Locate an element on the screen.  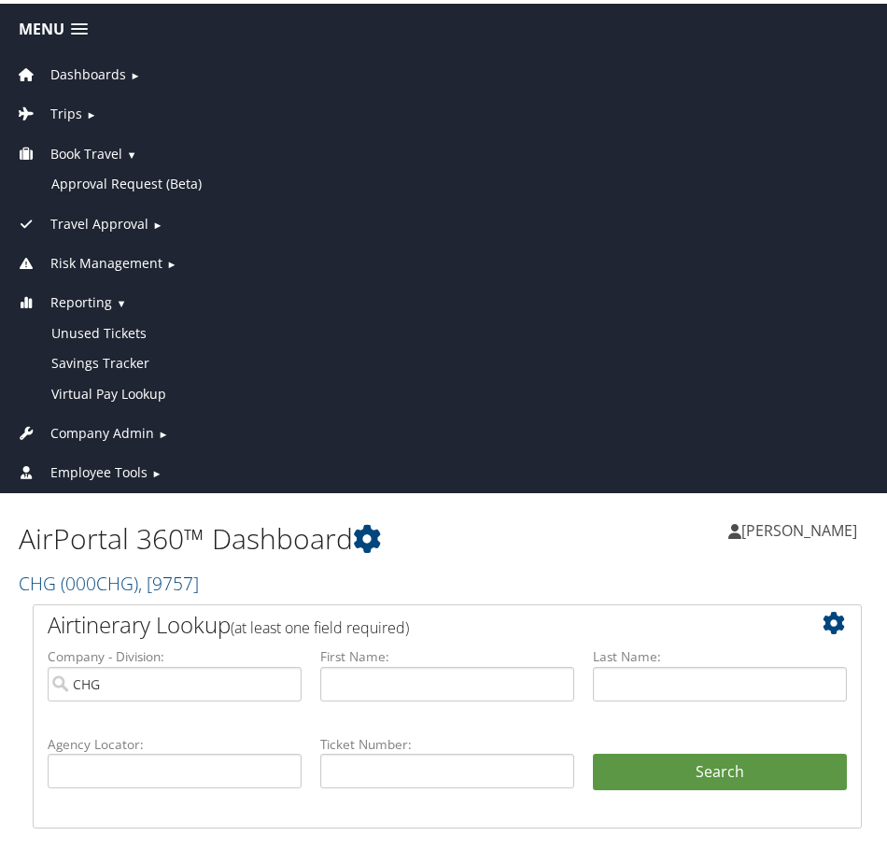
a: Reporting is located at coordinates (63, 298).